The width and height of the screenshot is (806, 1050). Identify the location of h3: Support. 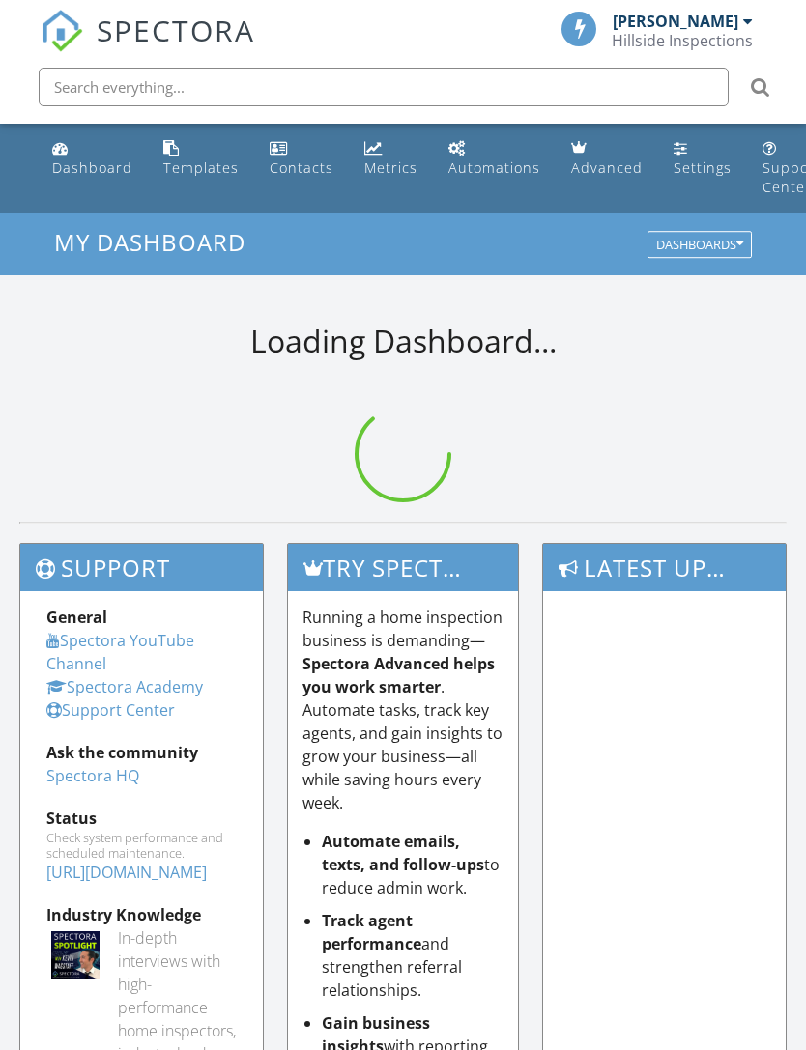
(141, 567).